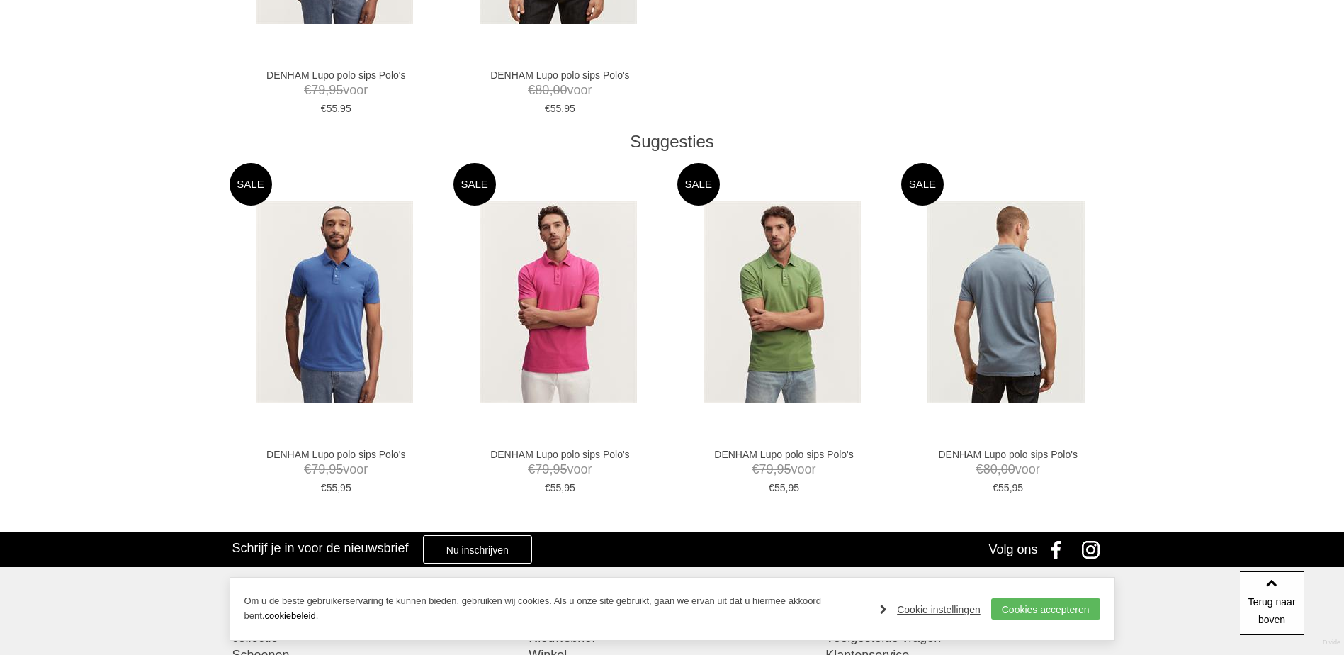 This screenshot has width=1344, height=655. Describe the element at coordinates (320, 548) in the screenshot. I see `h3: Schrijf je in voor de nieuwsbrief` at that location.